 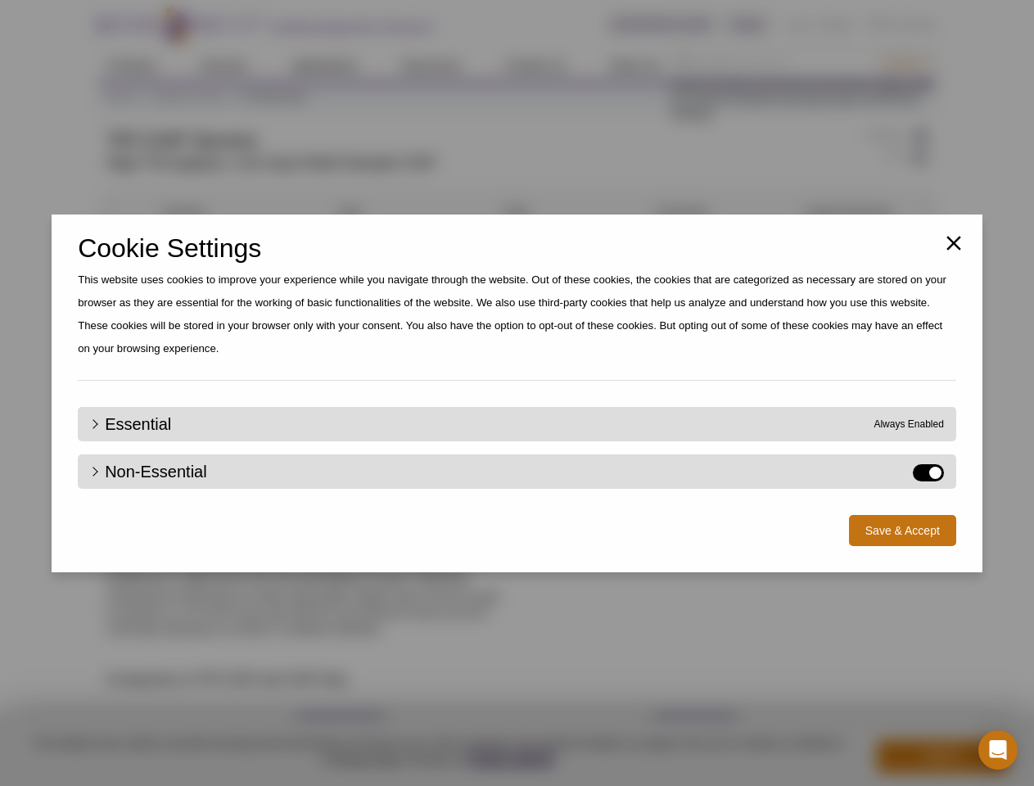 What do you see at coordinates (516, 314) in the screenshot?
I see `p: This website uses cookies to improve your experience while you navigate through the website. Out ...` at bounding box center [516, 314].